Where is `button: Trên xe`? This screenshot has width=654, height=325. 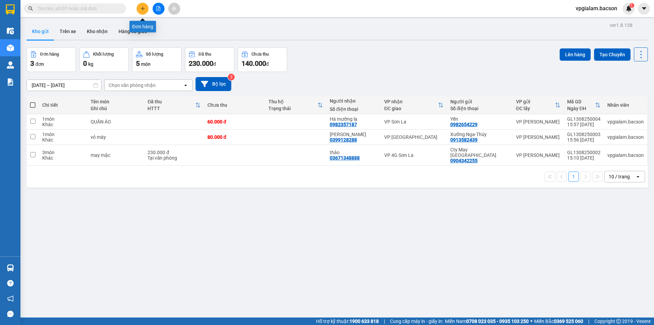 button: Trên xe is located at coordinates (68, 31).